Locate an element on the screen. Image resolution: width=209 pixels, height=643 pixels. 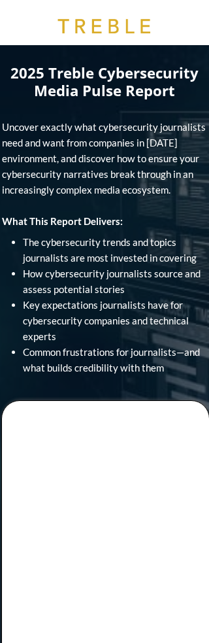
span: Key expectations journalists have for cybersecurity companies and technical experts is located at coordinates (106, 320).